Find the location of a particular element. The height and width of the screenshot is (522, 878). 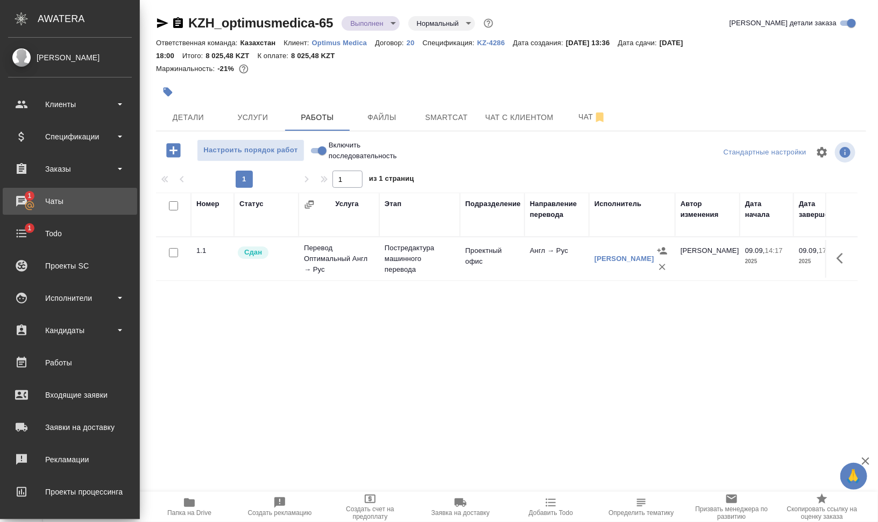

a: 1Чаты is located at coordinates (70, 201).